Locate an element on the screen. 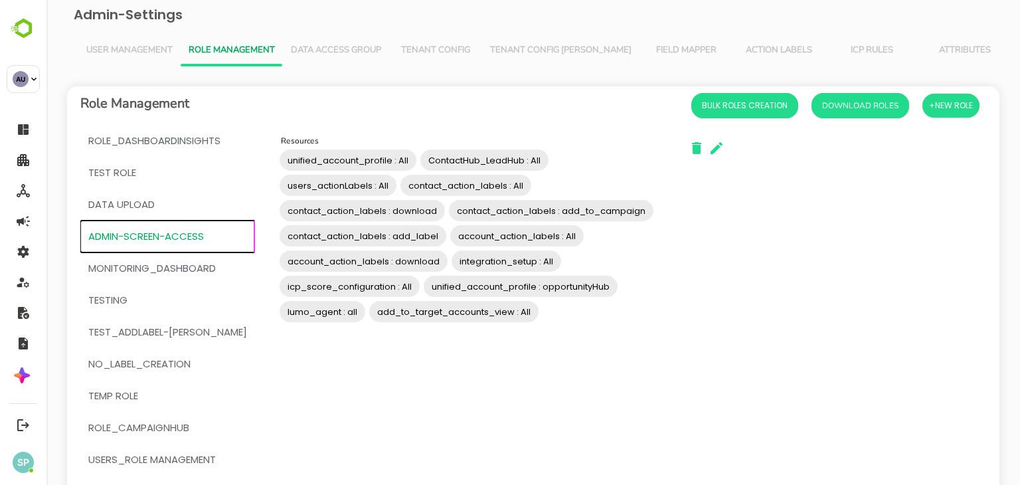  span: Field Mapper is located at coordinates (639, 50).